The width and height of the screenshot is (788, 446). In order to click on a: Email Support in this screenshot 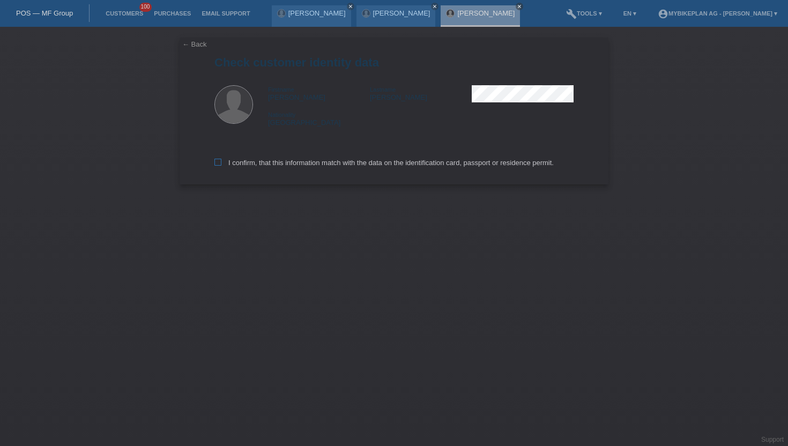, I will do `click(226, 13)`.